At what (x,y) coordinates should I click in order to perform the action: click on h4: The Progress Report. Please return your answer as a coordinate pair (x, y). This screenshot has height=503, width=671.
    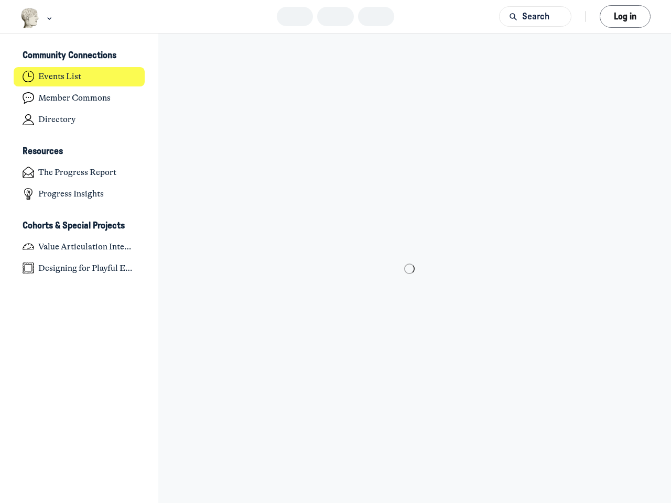
    Looking at the image, I should click on (77, 172).